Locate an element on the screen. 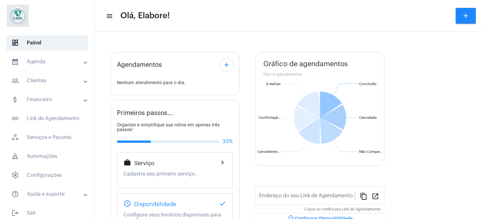  mat-icon: schedule is located at coordinates (127, 203).